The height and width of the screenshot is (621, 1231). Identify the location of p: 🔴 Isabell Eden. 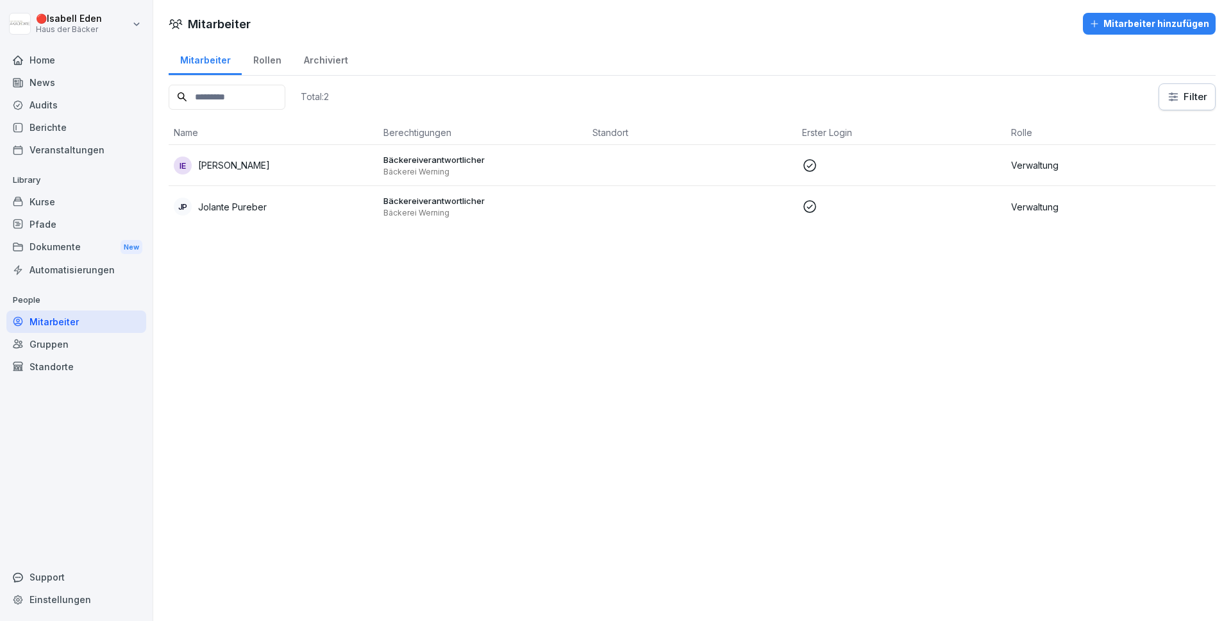
(69, 19).